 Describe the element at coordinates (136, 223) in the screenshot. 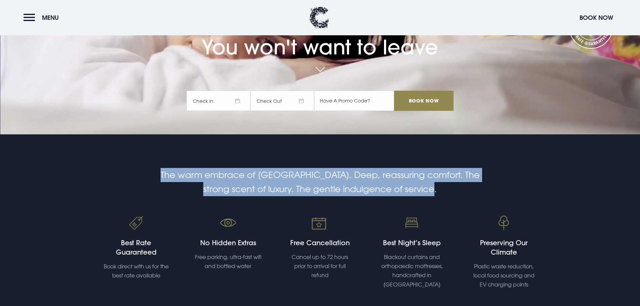

I see `img: Best rate guaranteed` at that location.